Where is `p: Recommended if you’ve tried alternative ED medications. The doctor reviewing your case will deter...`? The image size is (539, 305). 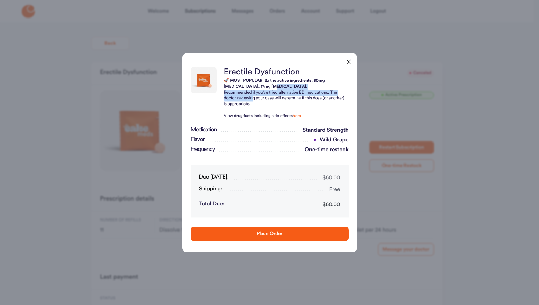 p: Recommended if you’ve tried alternative ED medications. The doctor reviewing your case will deter... is located at coordinates (284, 98).